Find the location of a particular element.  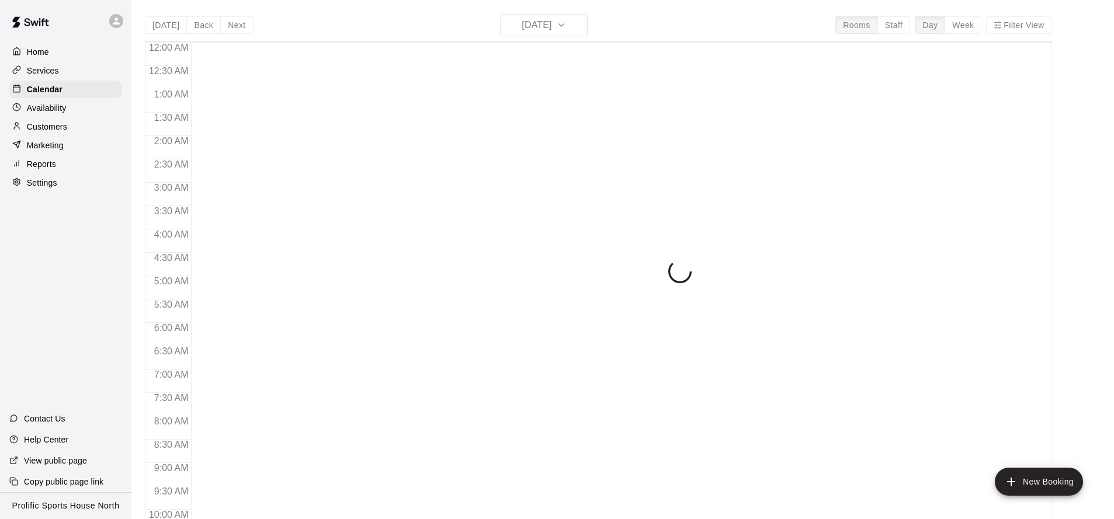

p: Copy public page link is located at coordinates (64, 482).